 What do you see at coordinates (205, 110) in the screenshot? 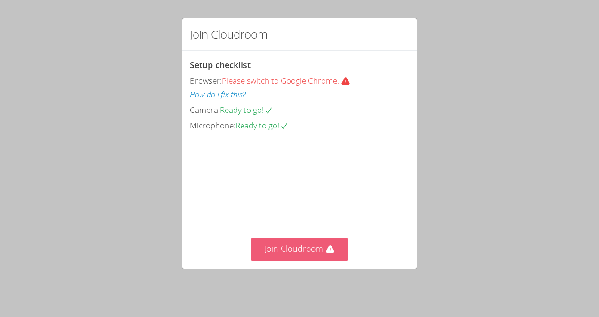
I see `span: Camera:` at bounding box center [205, 110].